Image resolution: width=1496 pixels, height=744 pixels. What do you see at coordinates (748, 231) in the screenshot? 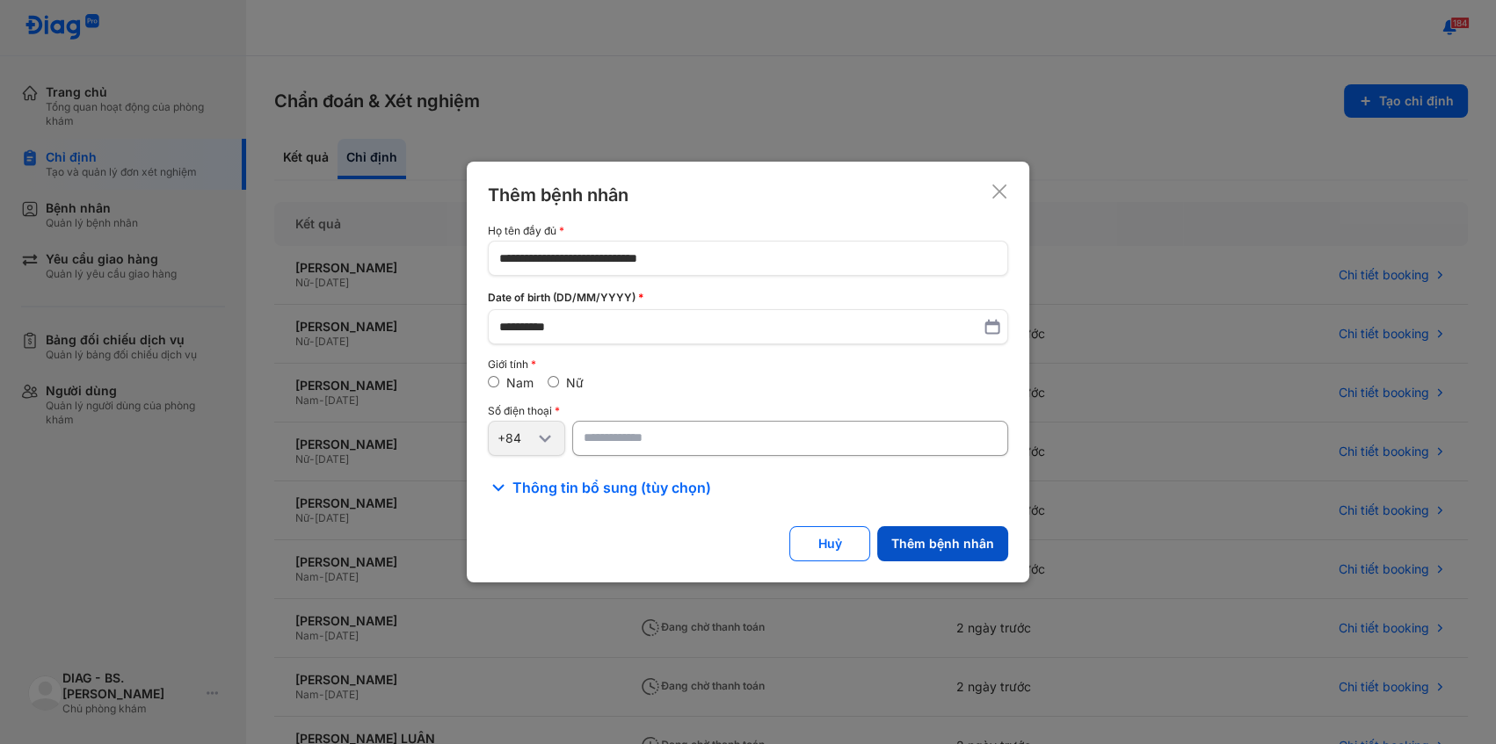
I see `div: Họ tên đầy đủ` at bounding box center [748, 231].